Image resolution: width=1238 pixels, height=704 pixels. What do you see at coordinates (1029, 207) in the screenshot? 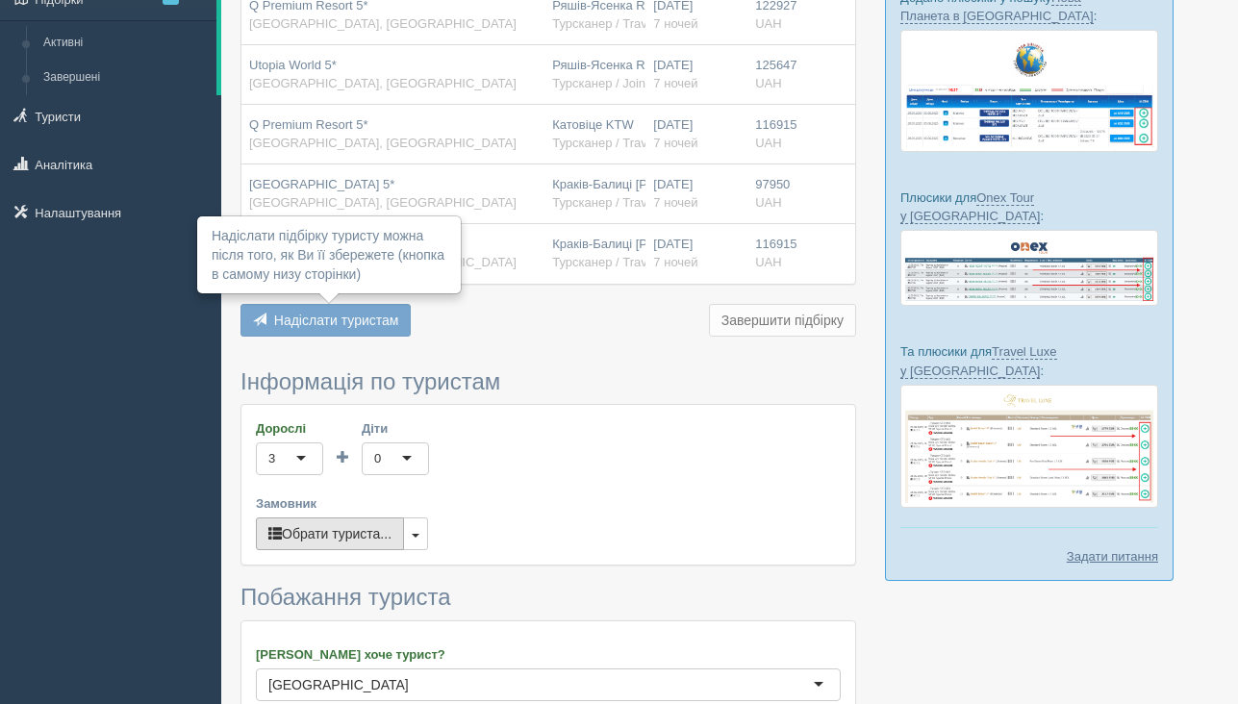
I see `p: Плюсики для :` at bounding box center [1029, 207].